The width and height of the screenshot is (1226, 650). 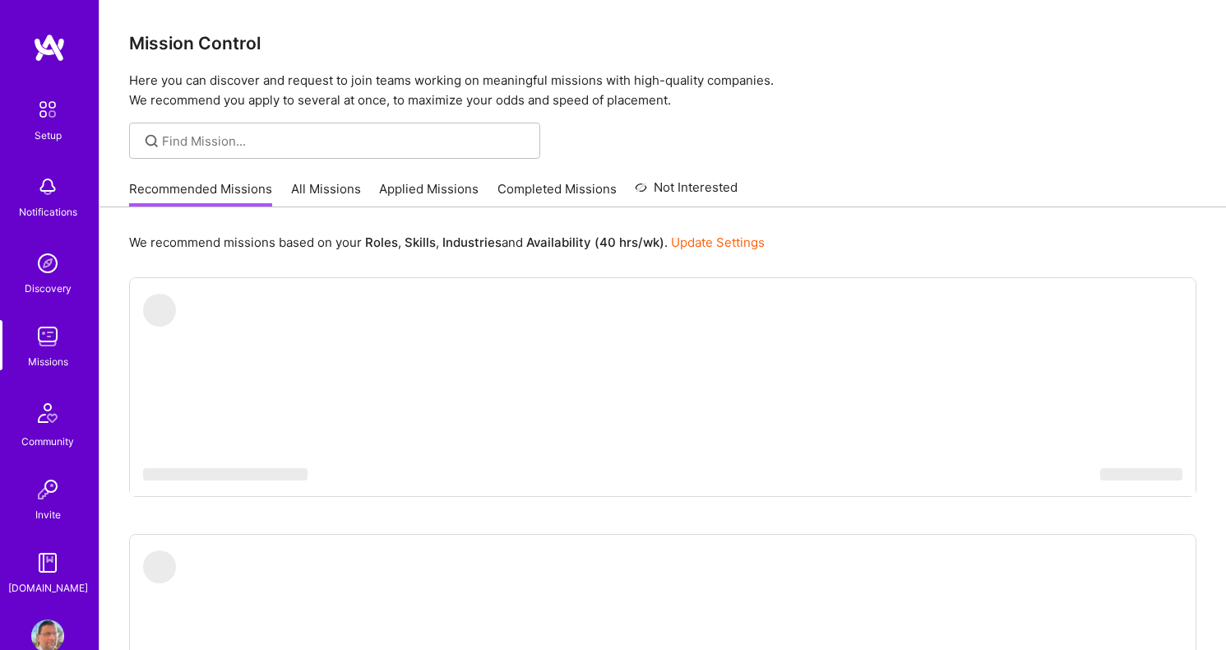 What do you see at coordinates (663, 90) in the screenshot?
I see `p: Here you can discover and request to join teams working on meaningful missions with high-quality ...` at bounding box center [663, 90].